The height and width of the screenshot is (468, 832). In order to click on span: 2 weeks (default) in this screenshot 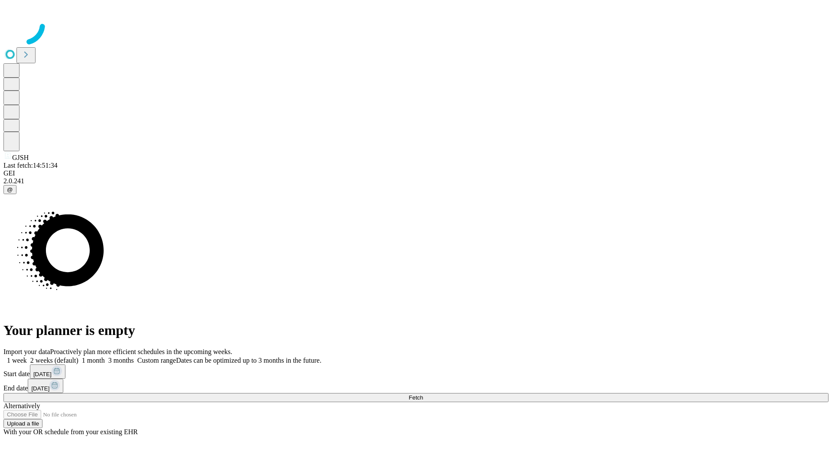, I will do `click(54, 360)`.